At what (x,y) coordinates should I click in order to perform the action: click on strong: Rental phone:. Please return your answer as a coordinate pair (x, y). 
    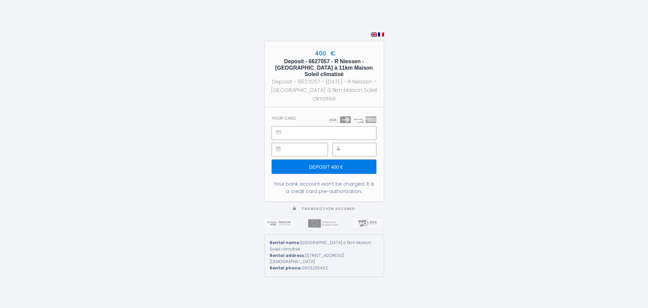
    Looking at the image, I should click on (286, 267).